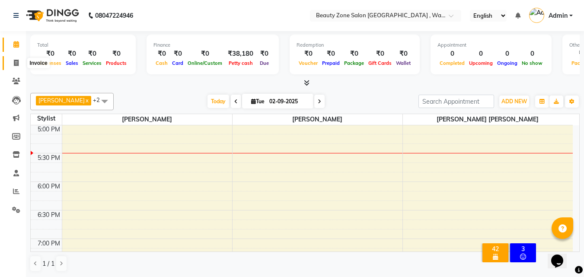 The height and width of the screenshot is (277, 584). Describe the element at coordinates (495, 249) in the screenshot. I see `div: 42` at that location.